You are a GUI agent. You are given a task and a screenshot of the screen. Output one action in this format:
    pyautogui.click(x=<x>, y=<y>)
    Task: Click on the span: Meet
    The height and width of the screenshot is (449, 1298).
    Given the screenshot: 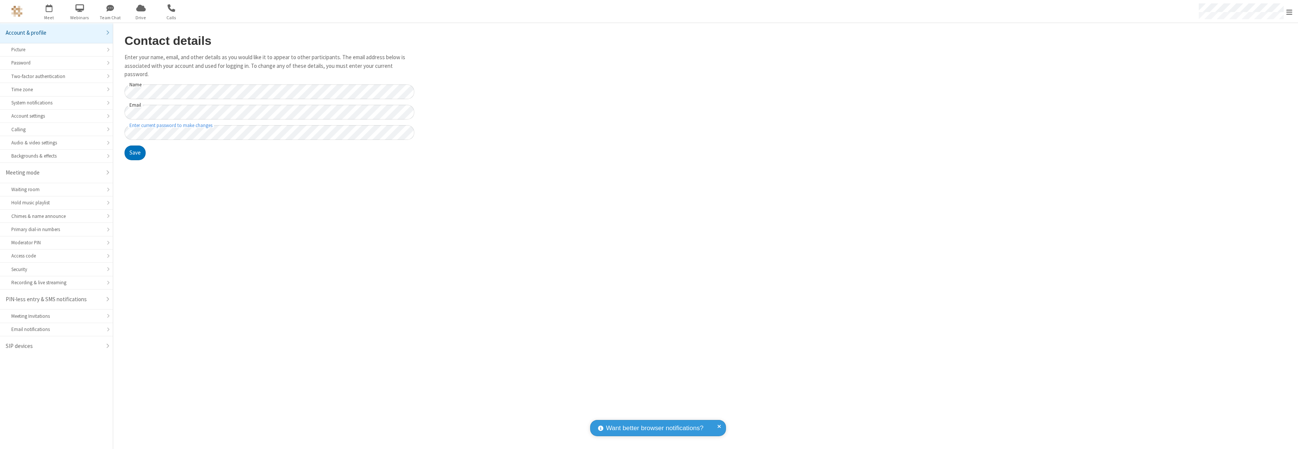 What is the action you would take?
    pyautogui.click(x=49, y=18)
    